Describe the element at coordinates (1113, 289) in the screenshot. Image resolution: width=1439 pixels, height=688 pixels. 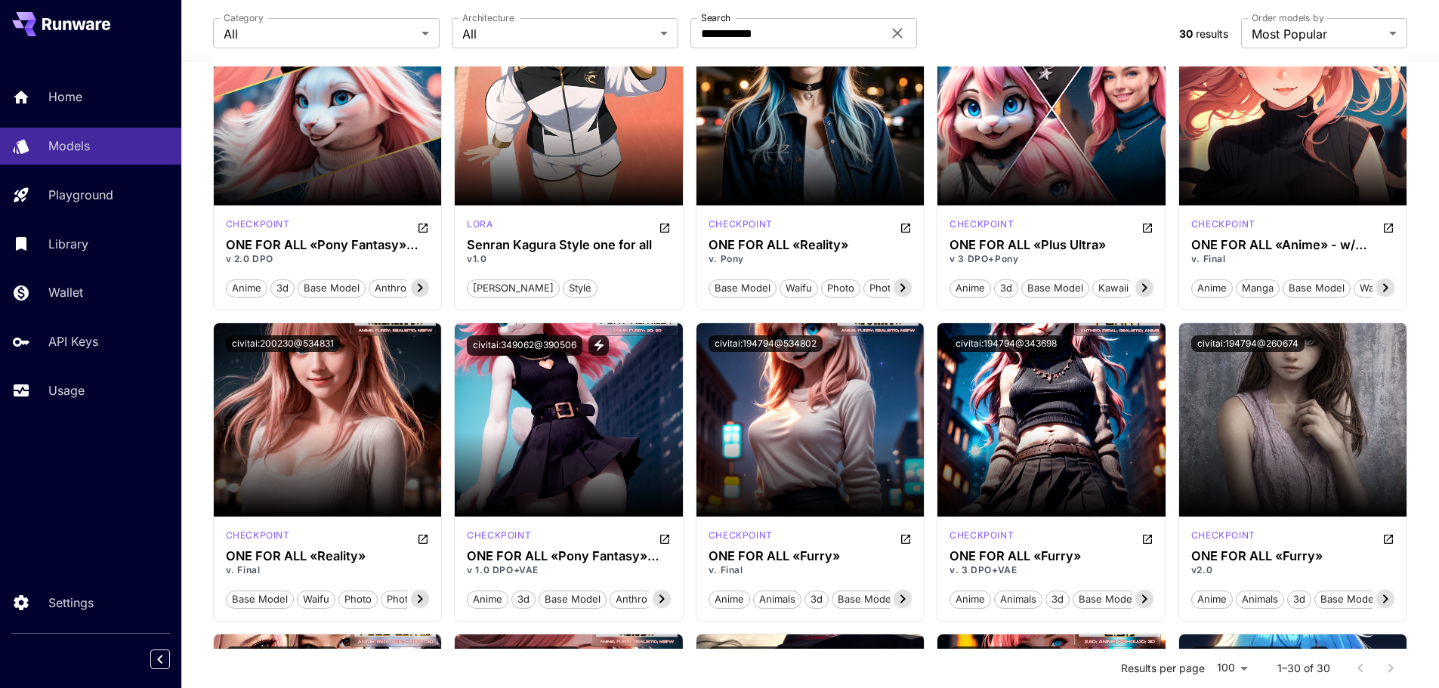
I see `span: kawaii` at that location.